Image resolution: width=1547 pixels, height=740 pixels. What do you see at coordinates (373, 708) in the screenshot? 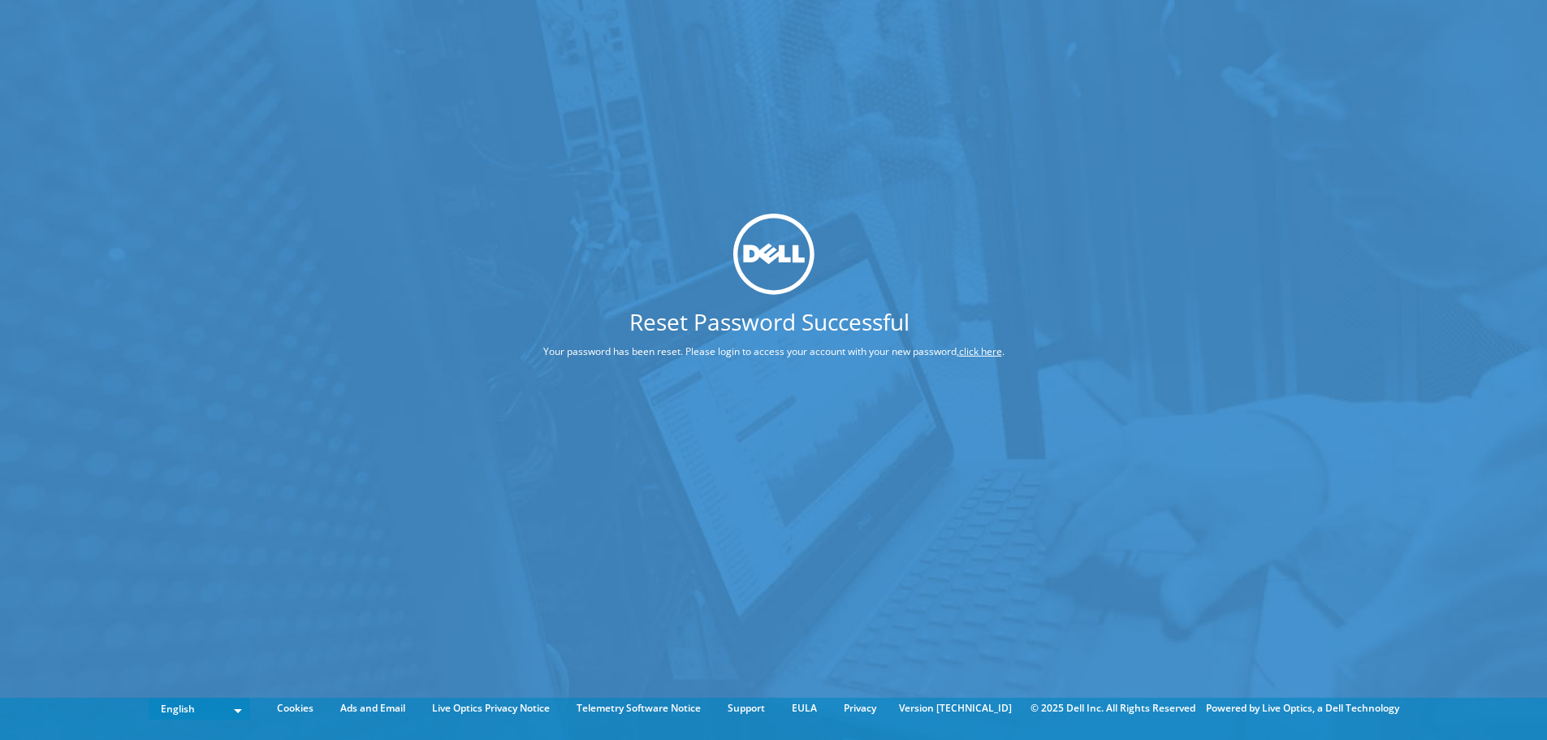
I see `a: Ads and Email` at bounding box center [373, 708].